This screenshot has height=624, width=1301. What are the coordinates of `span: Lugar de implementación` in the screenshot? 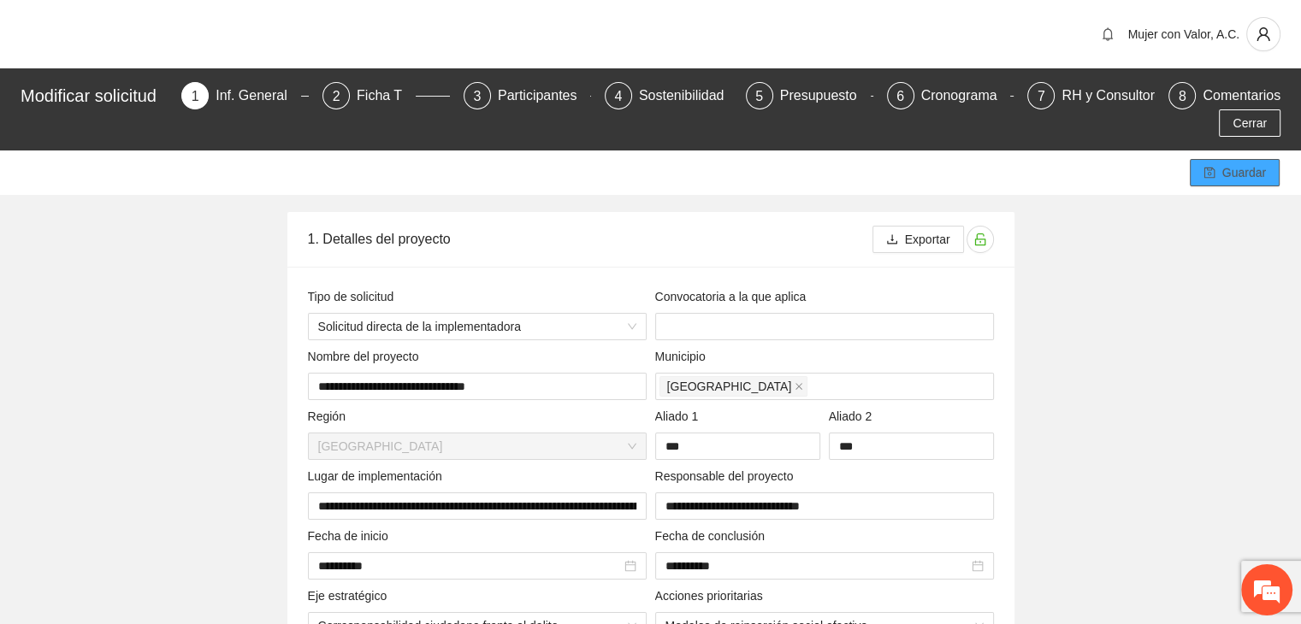 It's located at (378, 476).